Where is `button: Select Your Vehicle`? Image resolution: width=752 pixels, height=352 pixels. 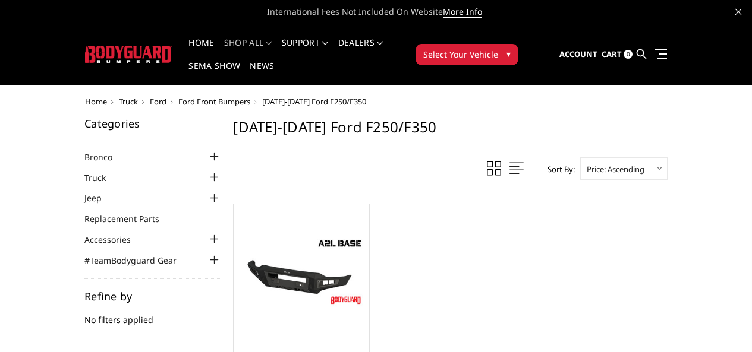 button: Select Your Vehicle is located at coordinates (467, 55).